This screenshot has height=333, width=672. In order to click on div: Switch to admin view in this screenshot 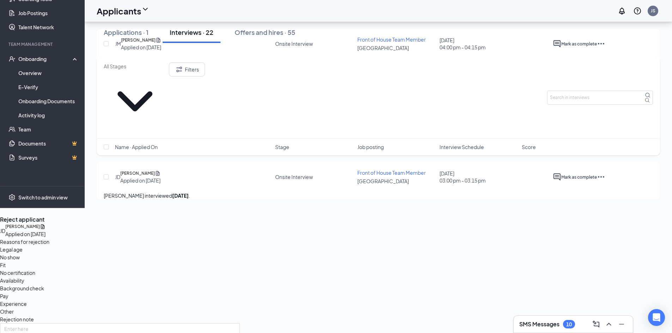, I will do `click(43, 197)`.